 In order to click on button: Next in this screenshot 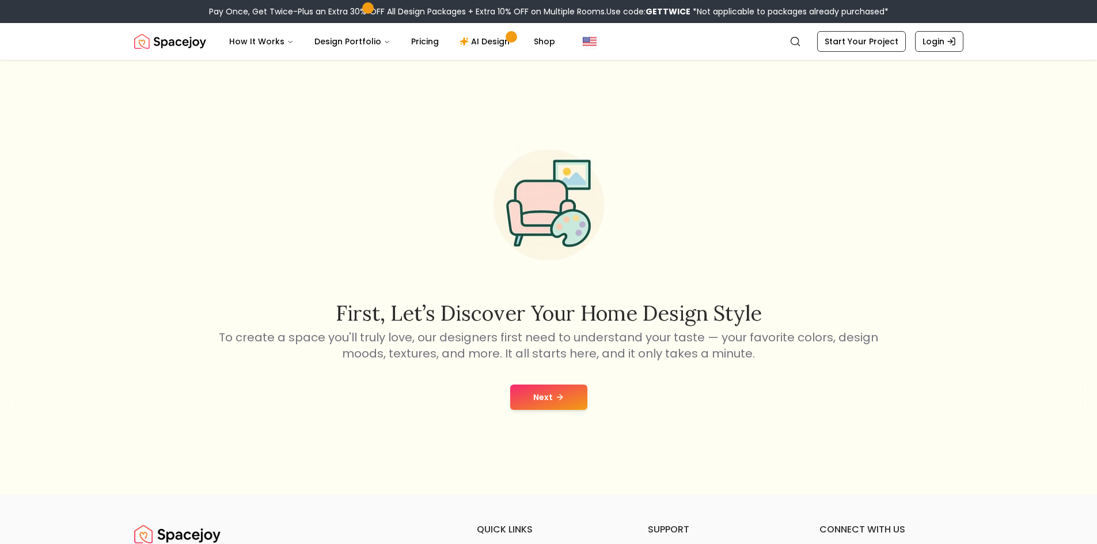, I will do `click(549, 397)`.